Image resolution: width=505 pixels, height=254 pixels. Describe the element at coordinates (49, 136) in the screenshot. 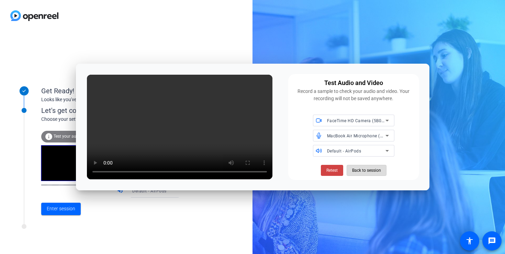

I see `mat-icon: info` at that location.